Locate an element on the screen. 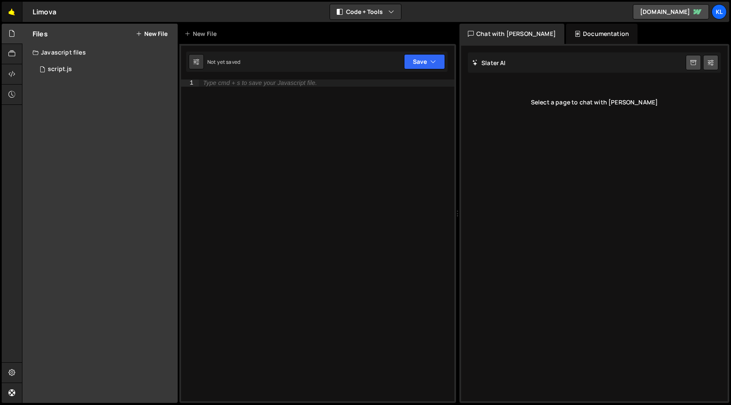 This screenshot has height=405, width=731. div: script.js is located at coordinates (60, 69).